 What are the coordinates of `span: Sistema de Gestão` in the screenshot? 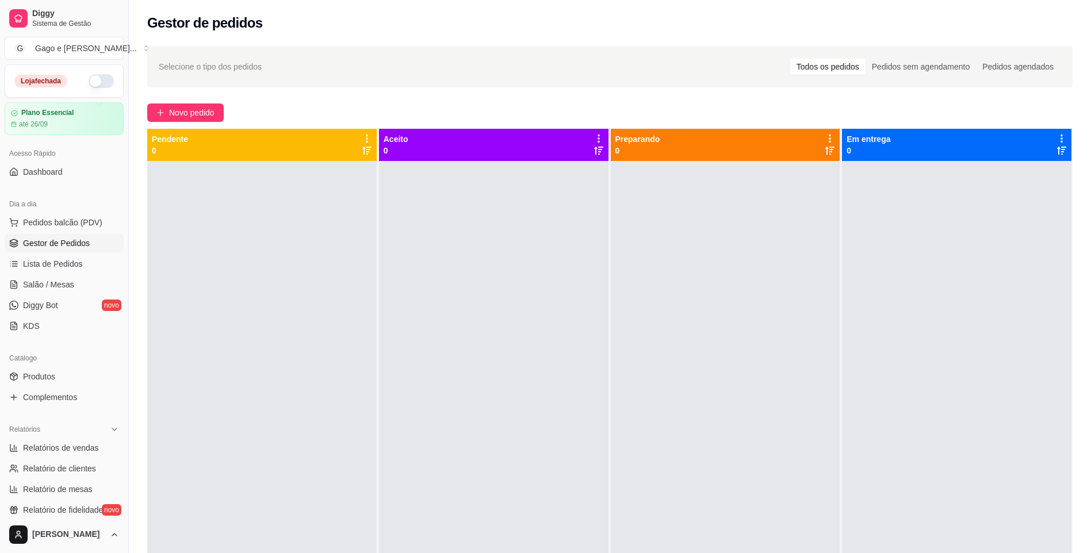 It's located at (75, 24).